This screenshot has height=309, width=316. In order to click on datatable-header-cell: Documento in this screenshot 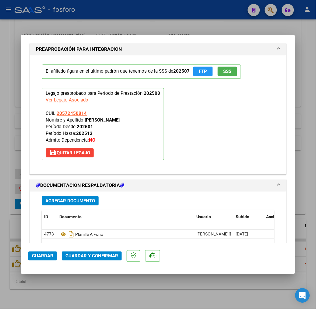, I will do `click(125, 217)`.